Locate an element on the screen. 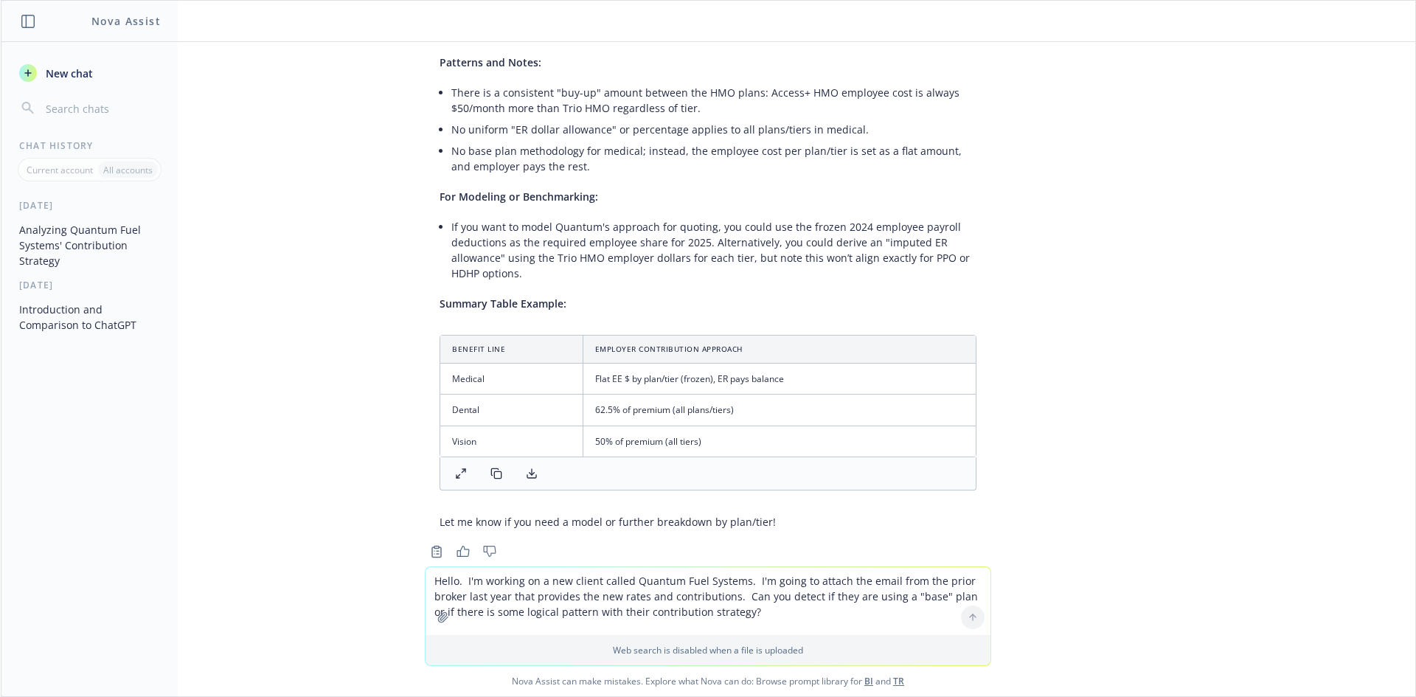 Image resolution: width=1416 pixels, height=697 pixels. div: Chat History is located at coordinates (89, 145).